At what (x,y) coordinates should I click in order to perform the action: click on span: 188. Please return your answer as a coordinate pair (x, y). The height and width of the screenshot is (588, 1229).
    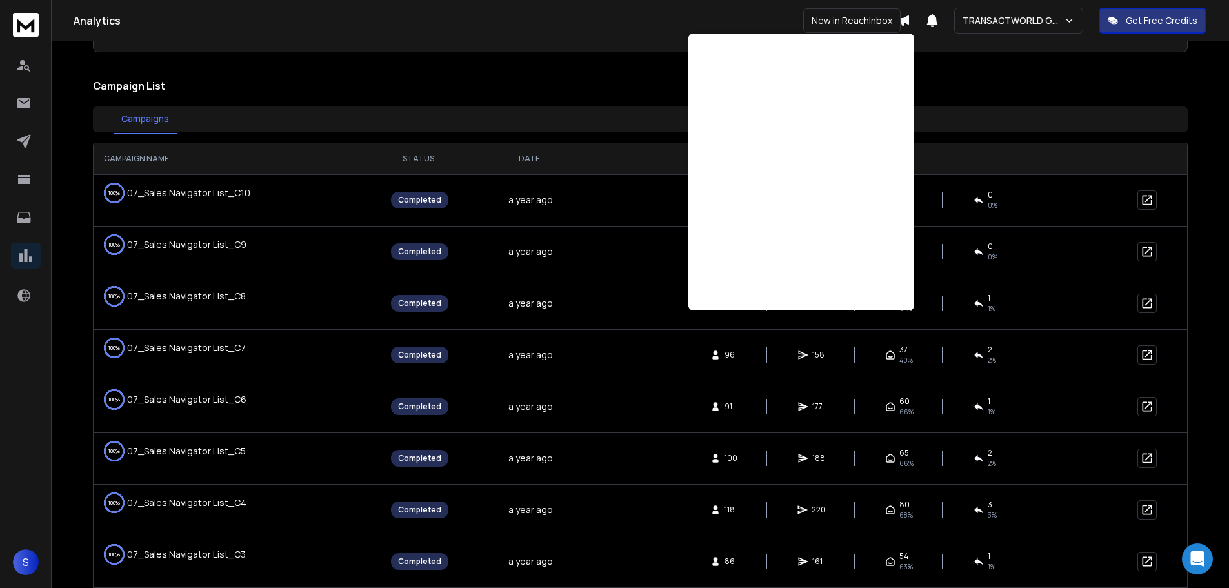
    Looking at the image, I should click on (818, 458).